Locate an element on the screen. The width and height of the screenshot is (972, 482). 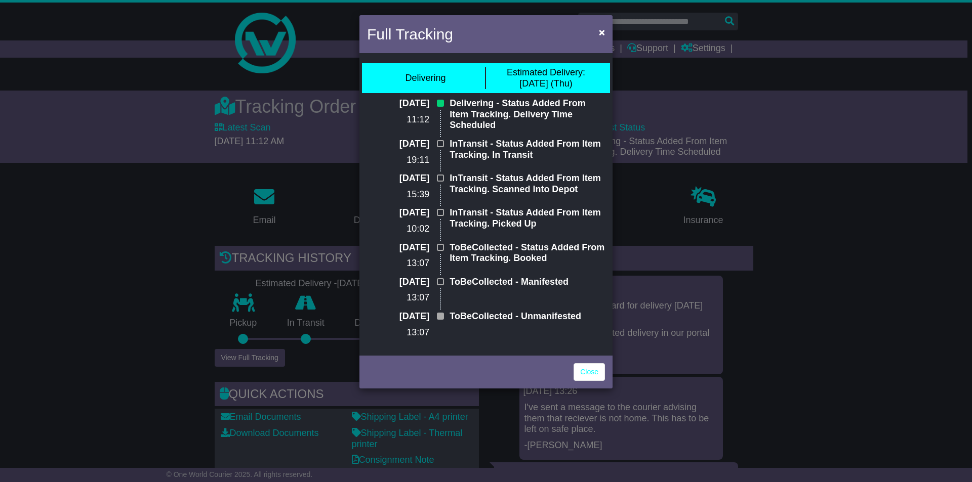
p: ToBeCollected - Manifested is located at coordinates (527, 282).